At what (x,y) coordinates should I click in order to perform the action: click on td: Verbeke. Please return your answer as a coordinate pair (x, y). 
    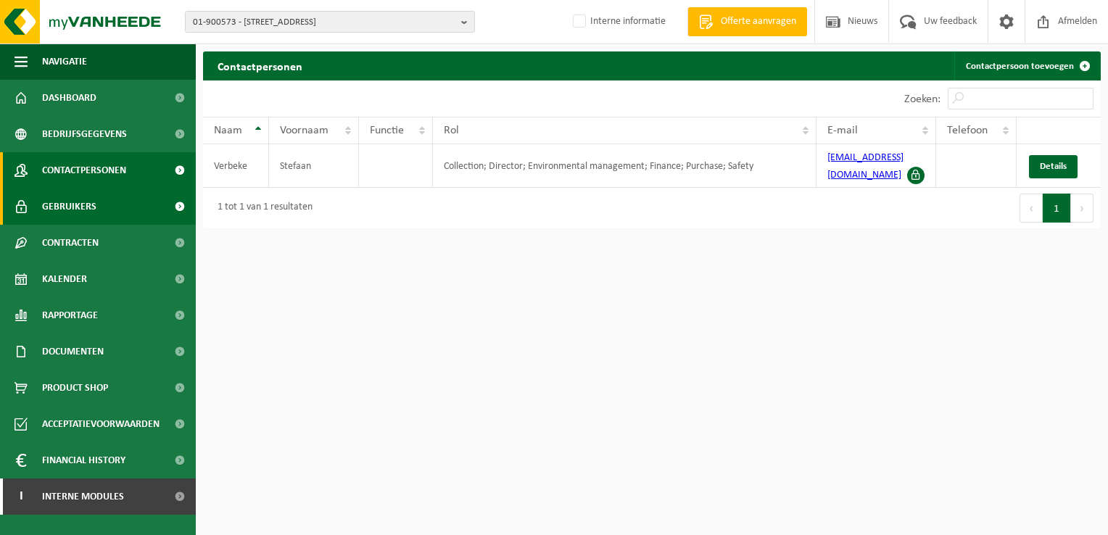
    Looking at the image, I should click on (236, 166).